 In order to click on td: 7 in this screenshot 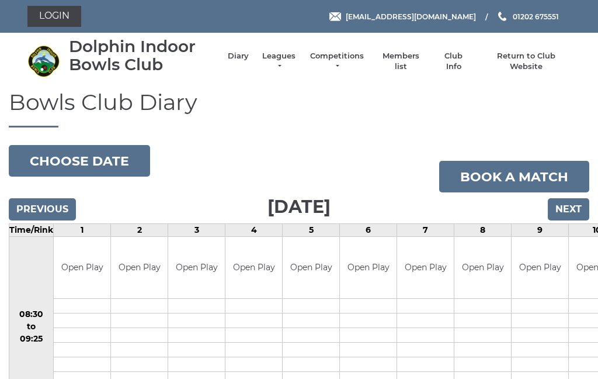, I will do `click(426, 230)`.